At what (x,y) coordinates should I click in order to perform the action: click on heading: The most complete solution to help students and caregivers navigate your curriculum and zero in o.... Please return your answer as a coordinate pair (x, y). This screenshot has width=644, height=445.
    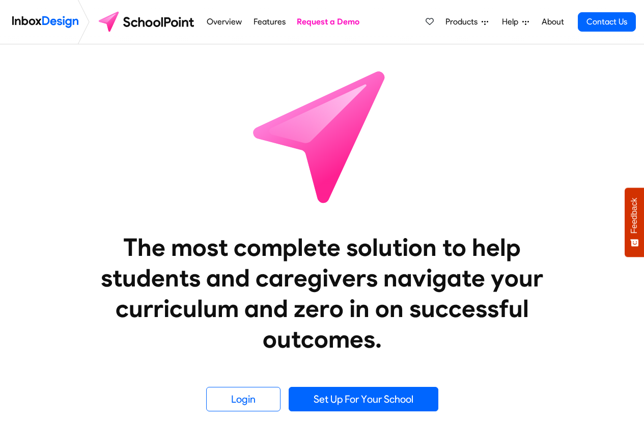
    Looking at the image, I should click on (322, 293).